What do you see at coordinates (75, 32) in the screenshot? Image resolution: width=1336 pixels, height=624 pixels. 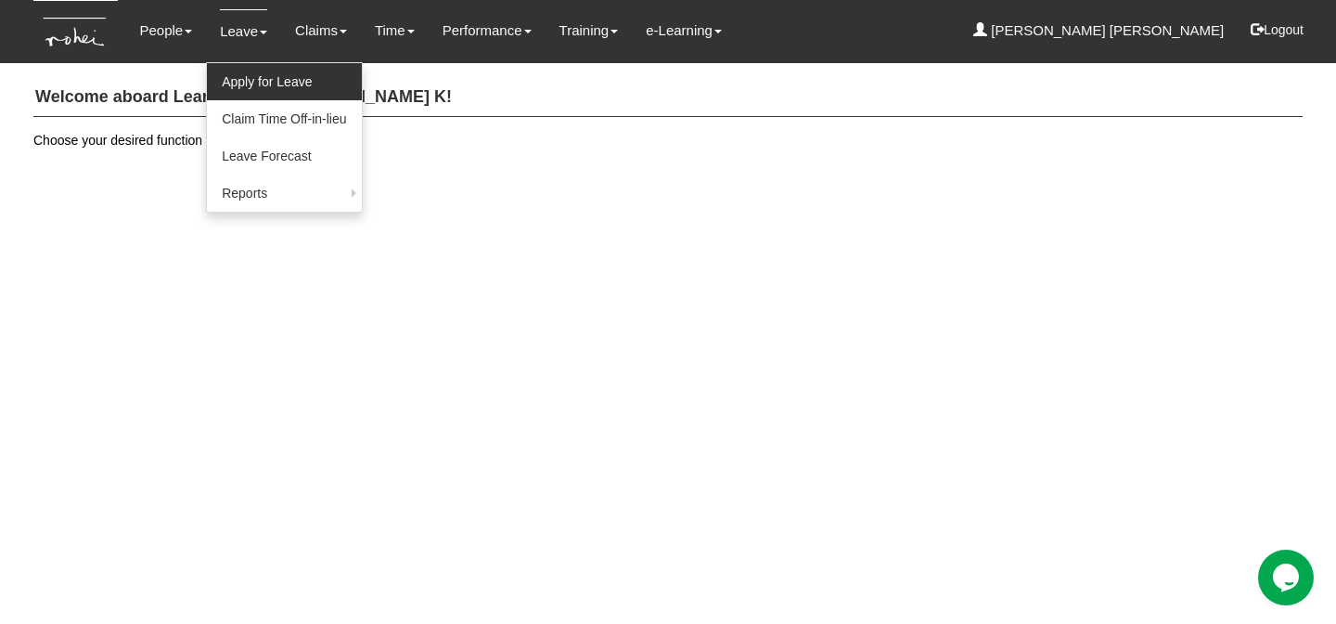 I see `img: KTs7HI1dOZG7tu7pUkOpGGQAiEQAiEQAj0IhBB1wtXDg6BEAiBEAiBEAiB4RGIoBtemSRFIRACIRACIRACIdCLQARdL1w5OAR...` at bounding box center [75, 32].